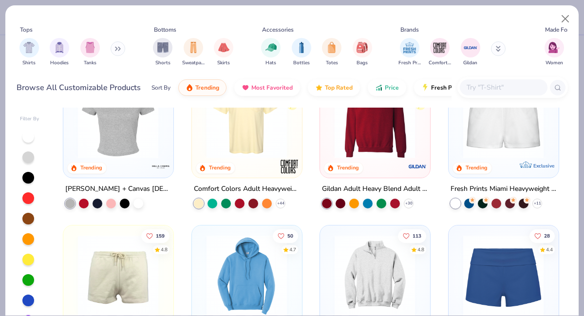 The height and width of the screenshot is (316, 584). What do you see at coordinates (374, 117) in the screenshot?
I see `img: c7b025ed-4e20-46ac-9c52-55bc1f9f47df` at bounding box center [374, 117].